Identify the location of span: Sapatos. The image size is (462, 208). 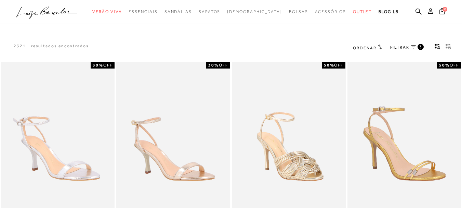
(209, 12).